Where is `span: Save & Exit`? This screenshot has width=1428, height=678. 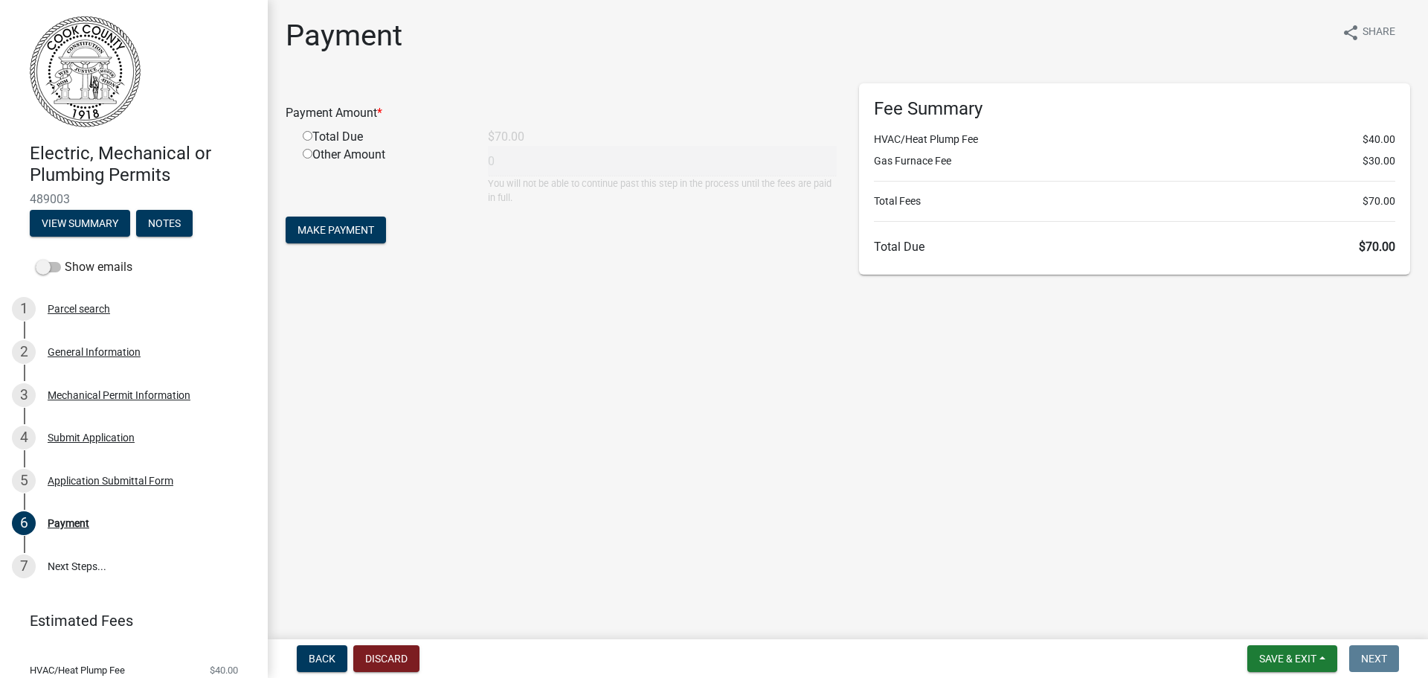 span: Save & Exit is located at coordinates (1288, 658).